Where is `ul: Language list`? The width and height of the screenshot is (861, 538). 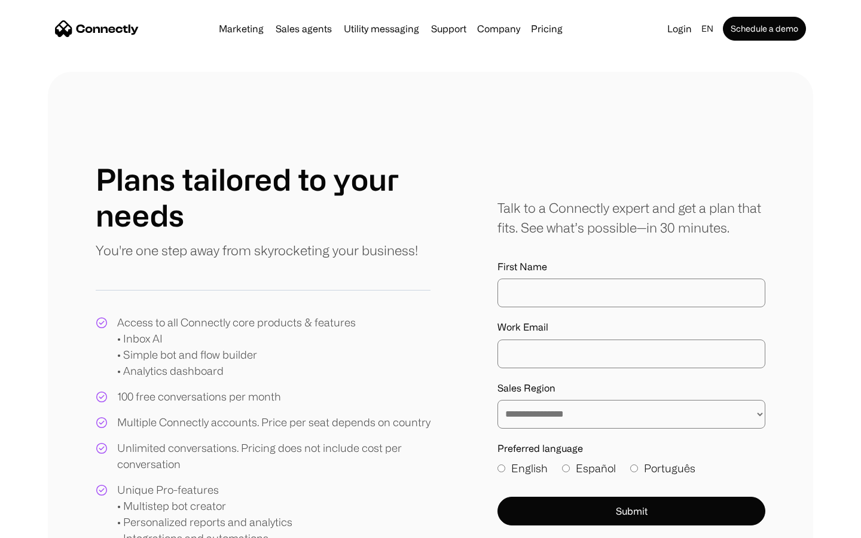 ul: Language list is located at coordinates (48, 526).